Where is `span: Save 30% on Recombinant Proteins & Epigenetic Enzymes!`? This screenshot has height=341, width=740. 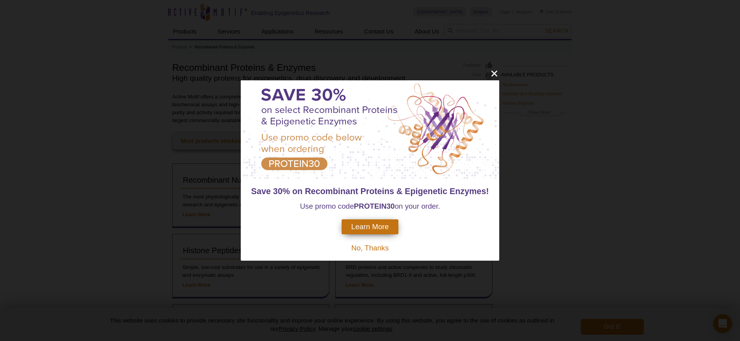
span: Save 30% on Recombinant Proteins & Epigenetic Enzymes! is located at coordinates (370, 191).